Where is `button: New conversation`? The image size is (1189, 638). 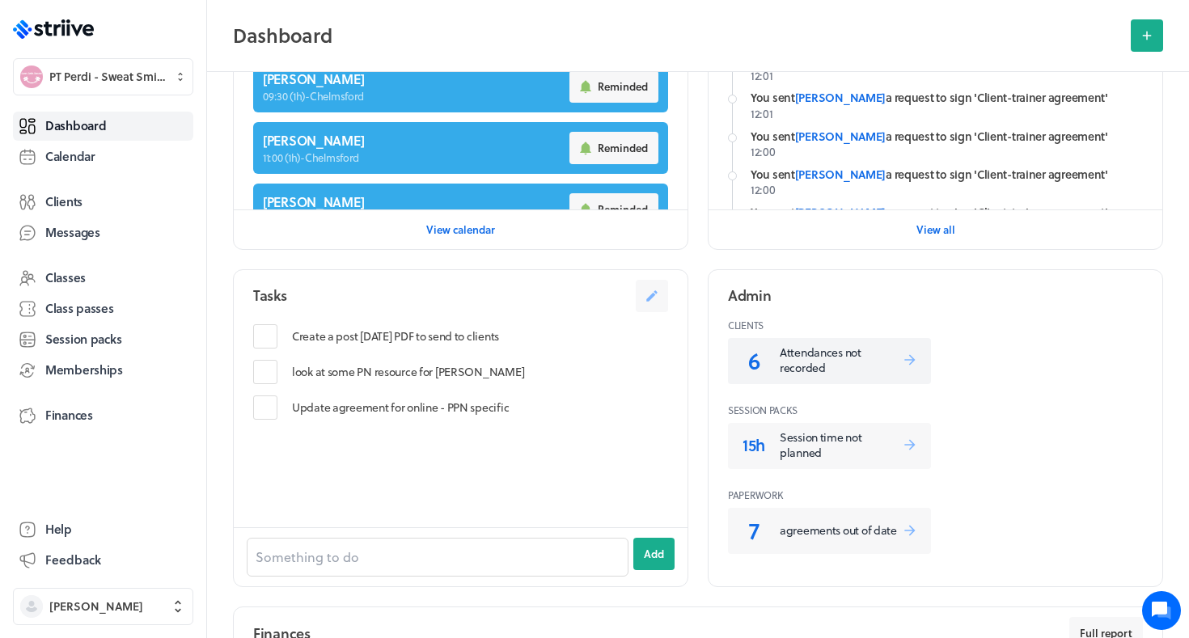
button: New conversation is located at coordinates (162, 205).